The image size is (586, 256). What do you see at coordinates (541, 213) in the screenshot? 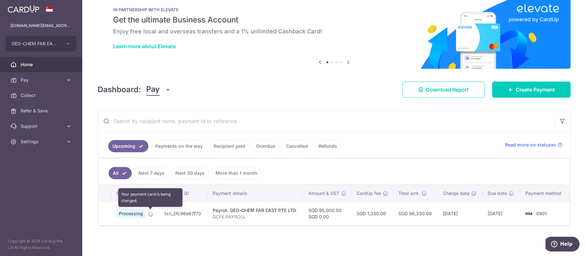
I see `span: 0901` at bounding box center [541, 213].